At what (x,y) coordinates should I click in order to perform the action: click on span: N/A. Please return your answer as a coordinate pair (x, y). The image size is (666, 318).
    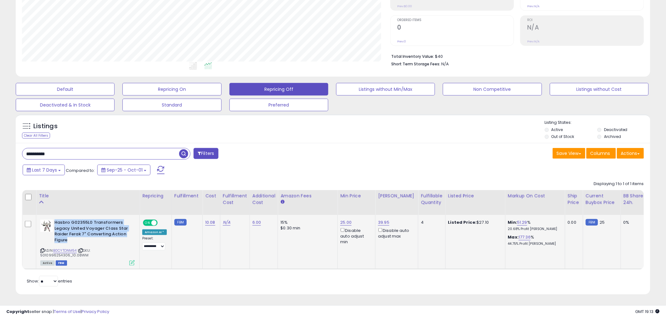
    Looking at the image, I should click on (445, 64).